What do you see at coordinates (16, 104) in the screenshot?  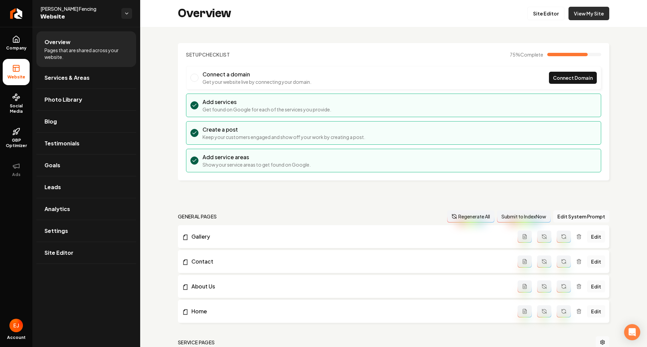 I see `a: Social Media` at bounding box center [16, 104].